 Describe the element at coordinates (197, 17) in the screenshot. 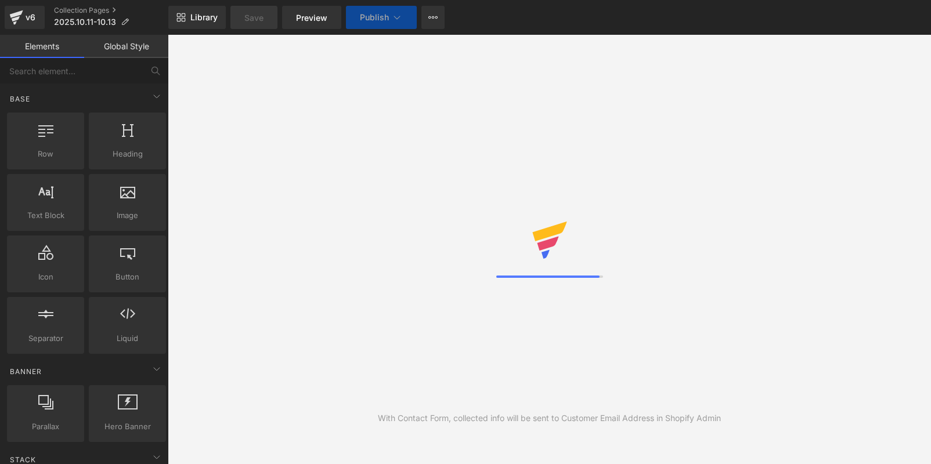

I see `a: New Library` at that location.